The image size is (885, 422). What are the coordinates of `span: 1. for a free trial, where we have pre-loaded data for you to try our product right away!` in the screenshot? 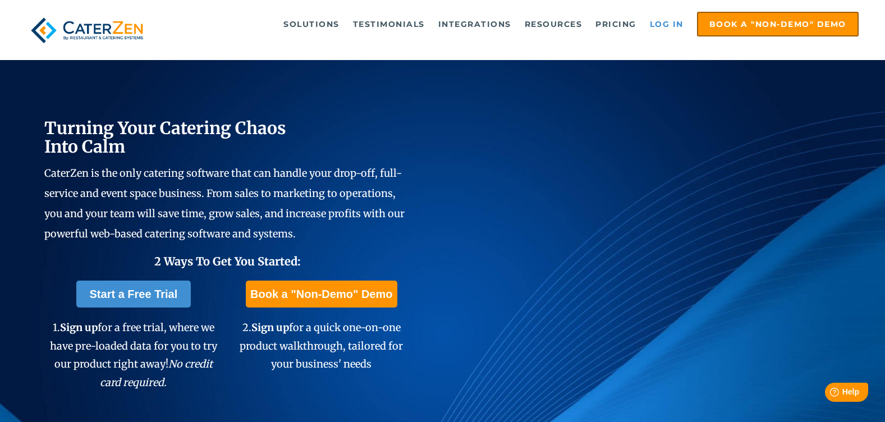 It's located at (134, 355).